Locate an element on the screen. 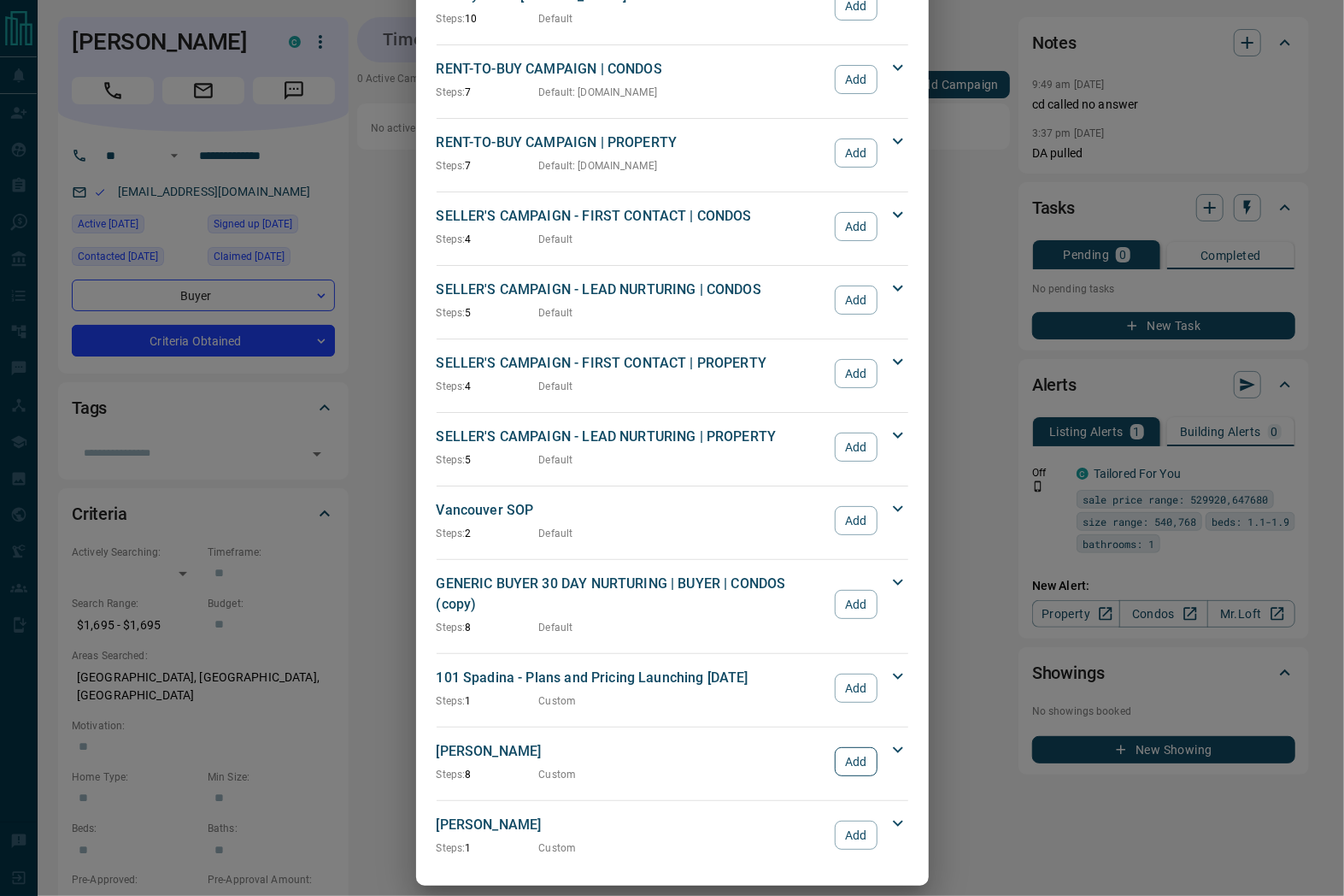 The width and height of the screenshot is (1344, 896). div: SELLER'S CAMPAIGN - LEAD NURTURING | PROPERTYSteps:5DefaultAdd is located at coordinates (672, 447).